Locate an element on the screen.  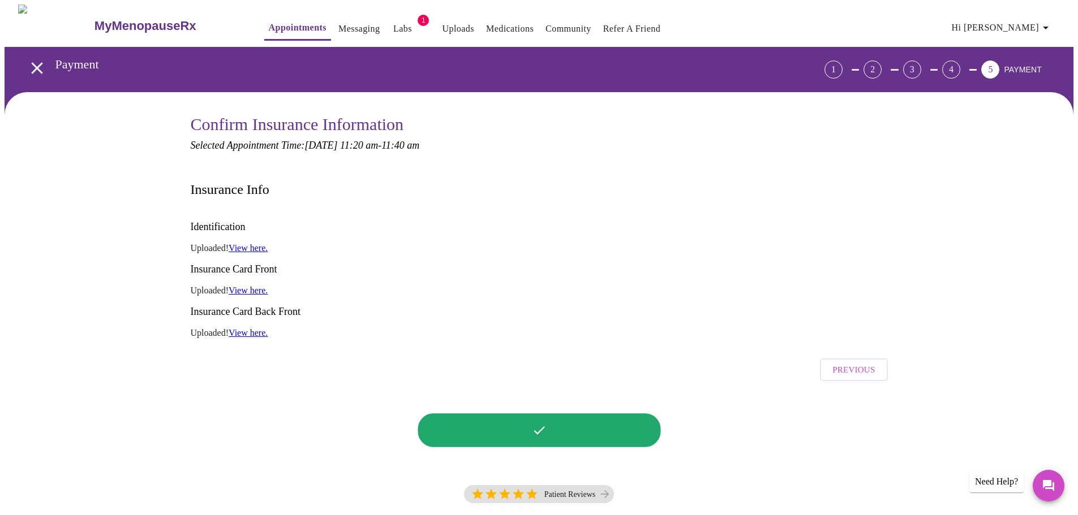
div: 2 is located at coordinates (872, 70).